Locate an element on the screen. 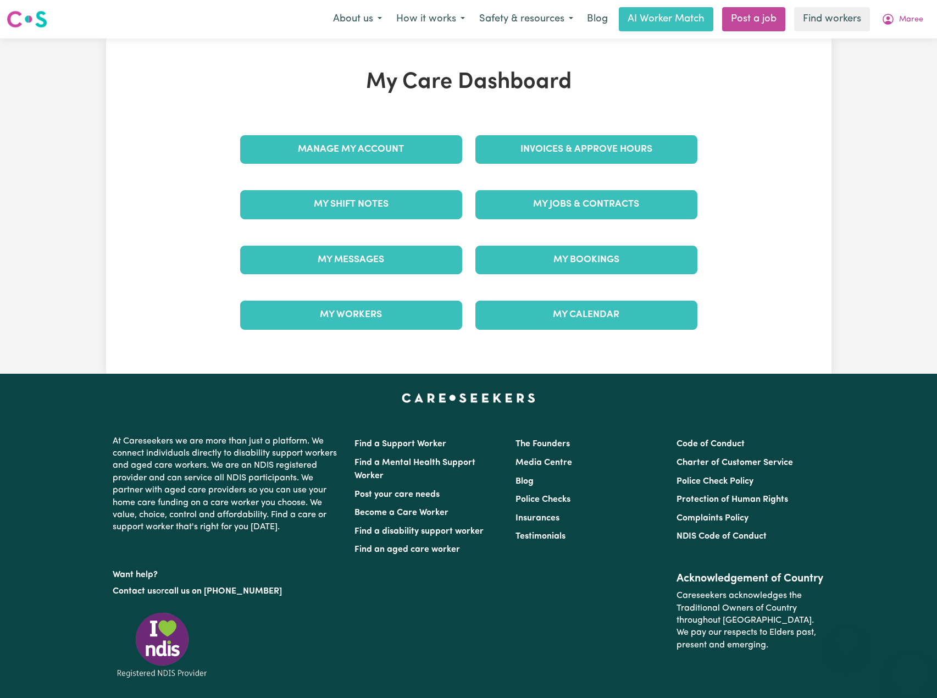 This screenshot has width=937, height=698. span: Maree is located at coordinates (911, 20).